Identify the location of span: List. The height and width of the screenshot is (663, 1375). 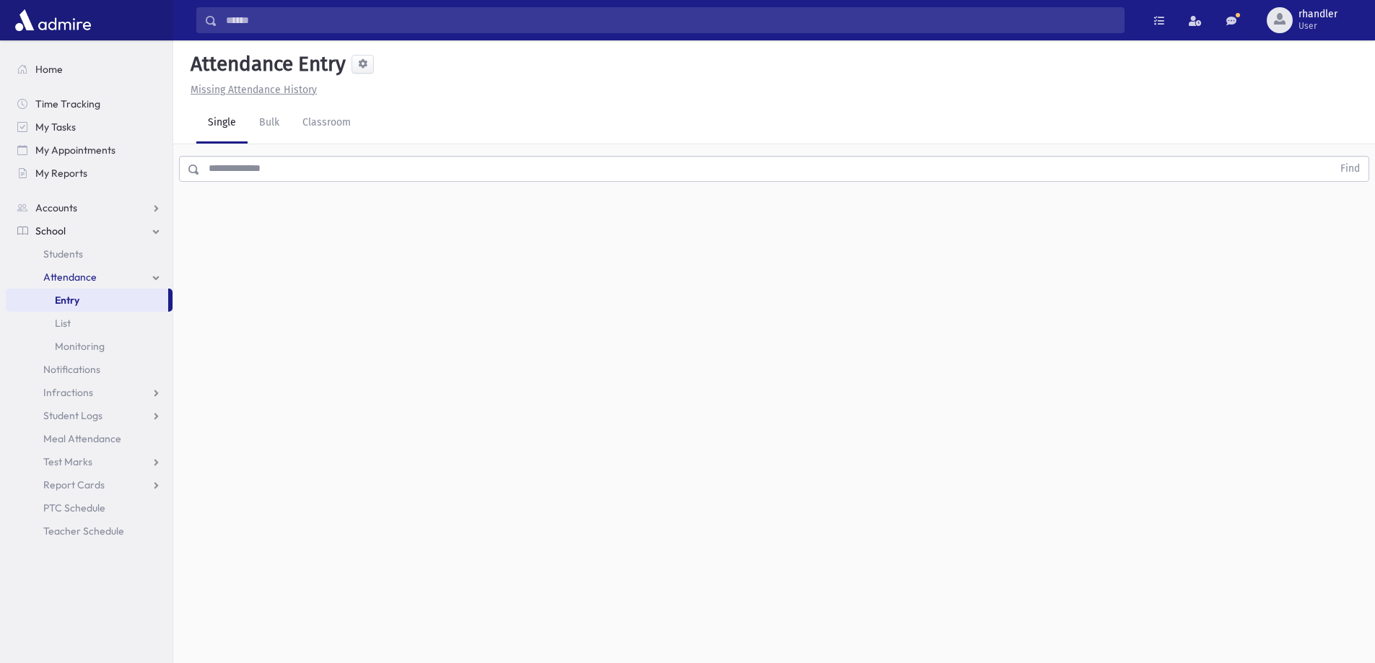
(63, 323).